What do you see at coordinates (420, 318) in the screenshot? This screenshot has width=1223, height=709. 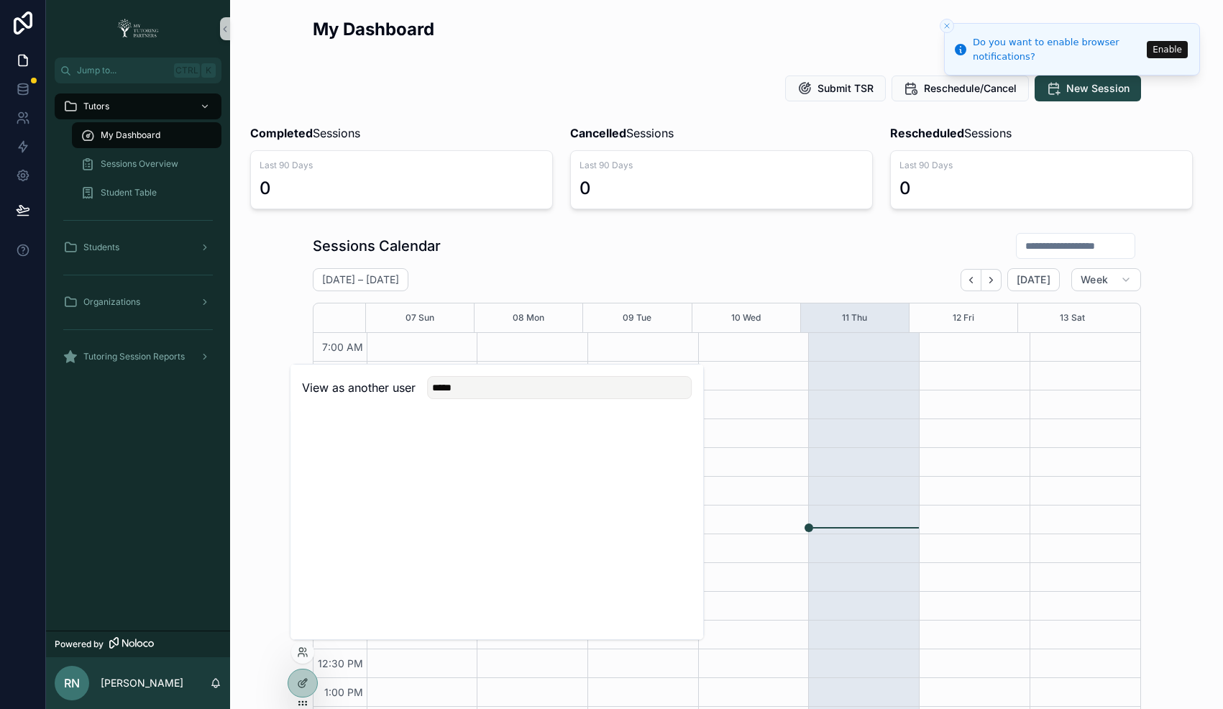 I see `button: 07 Sun` at bounding box center [420, 318].